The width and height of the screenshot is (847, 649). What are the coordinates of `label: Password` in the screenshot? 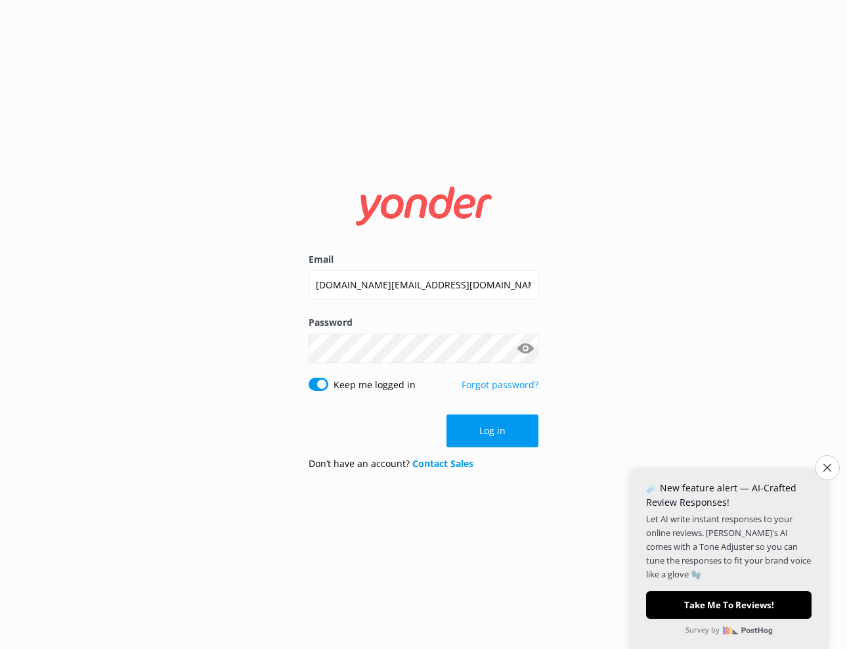 It's located at (423, 322).